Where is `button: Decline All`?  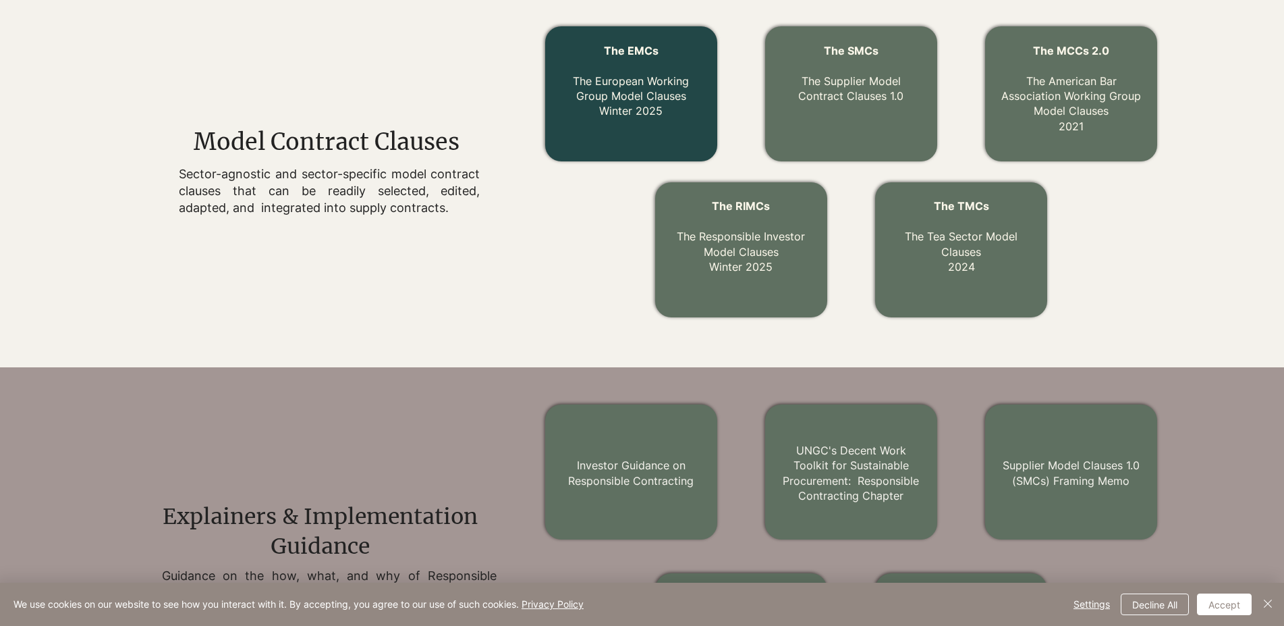
button: Decline All is located at coordinates (1155, 604).